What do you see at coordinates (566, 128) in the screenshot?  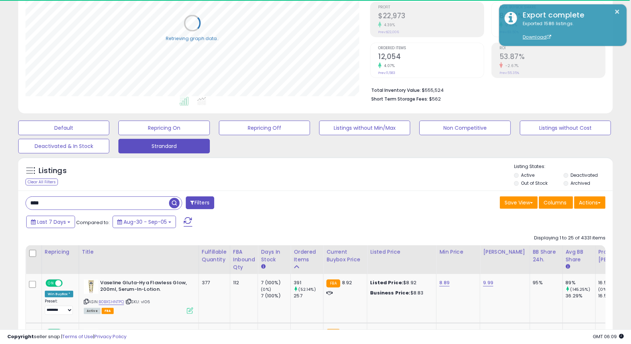 I see `button: Listings without Cost` at bounding box center [566, 128].